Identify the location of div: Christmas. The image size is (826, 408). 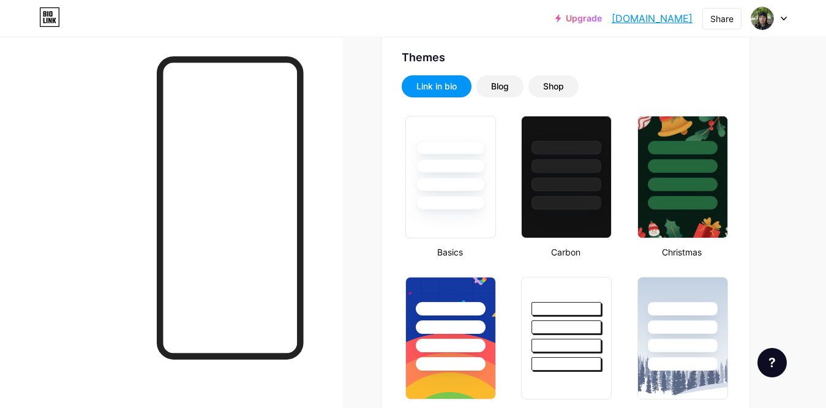
(681, 252).